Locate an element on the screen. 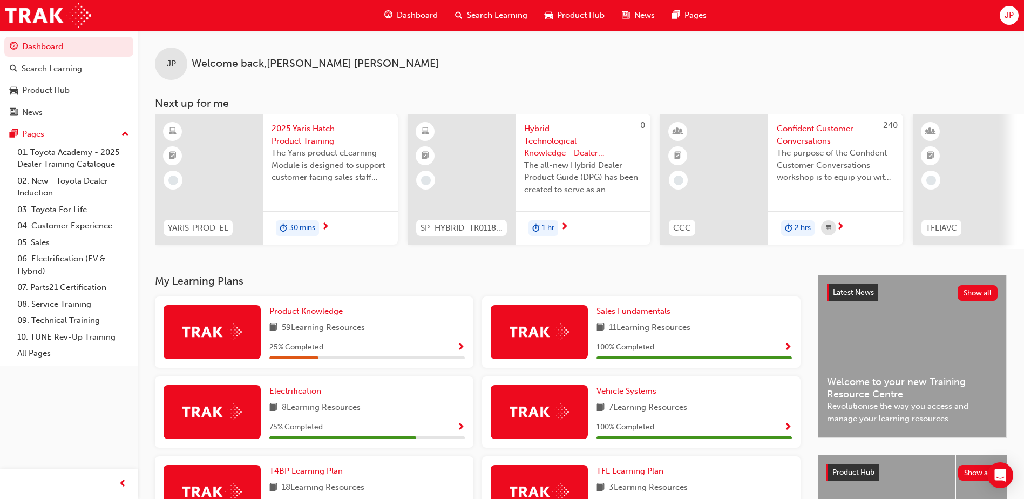  span: 30 mins is located at coordinates (302, 228).